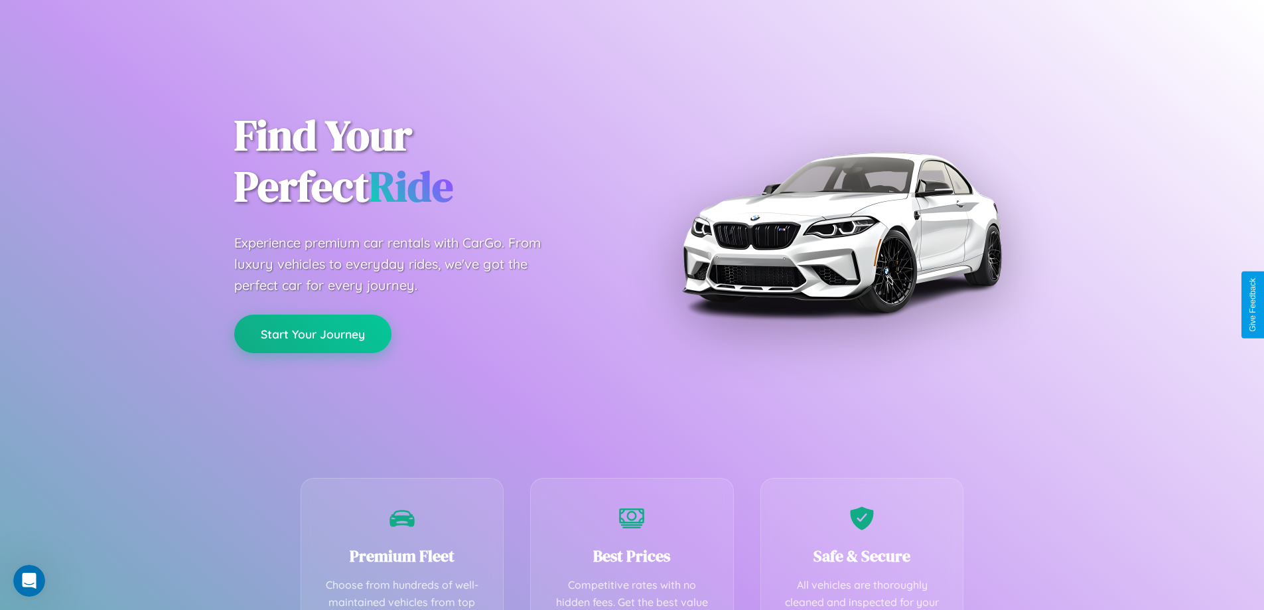 This screenshot has height=610, width=1264. Describe the element at coordinates (402, 556) in the screenshot. I see `h3: Premium Fleet` at that location.